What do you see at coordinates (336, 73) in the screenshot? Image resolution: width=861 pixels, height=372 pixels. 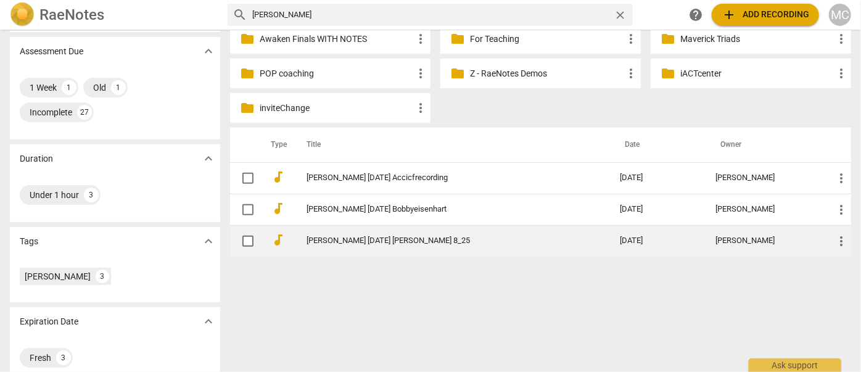 I see `p: POP coaching` at bounding box center [336, 73].